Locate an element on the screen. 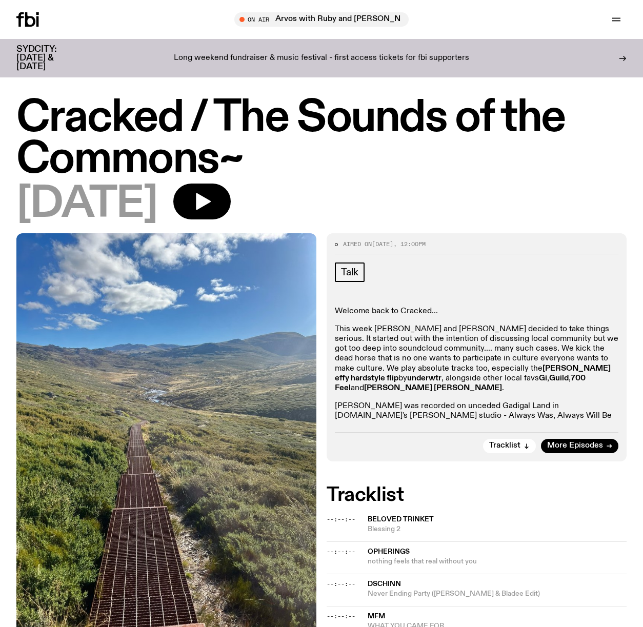 Image resolution: width=643 pixels, height=627 pixels. p: Long weekend fundraiser & music festival - first access tickets for fbi supporters is located at coordinates (321, 58).